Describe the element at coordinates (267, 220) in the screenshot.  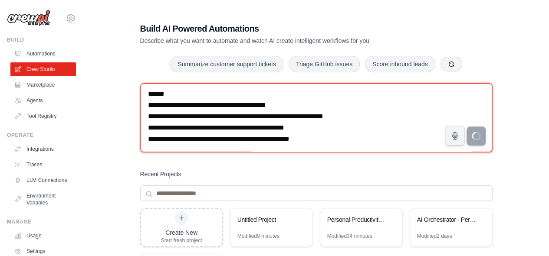
I see `div: Untitled Project` at that location.